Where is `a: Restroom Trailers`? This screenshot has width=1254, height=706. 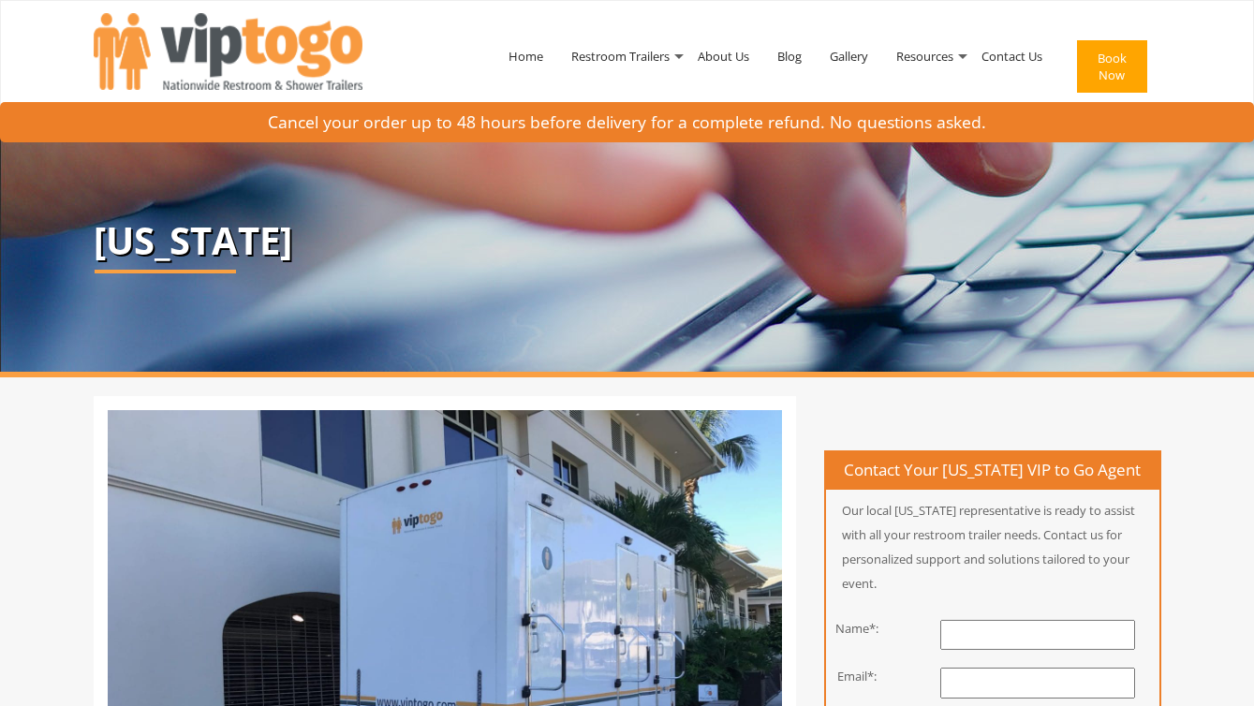 a: Restroom Trailers is located at coordinates (620, 56).